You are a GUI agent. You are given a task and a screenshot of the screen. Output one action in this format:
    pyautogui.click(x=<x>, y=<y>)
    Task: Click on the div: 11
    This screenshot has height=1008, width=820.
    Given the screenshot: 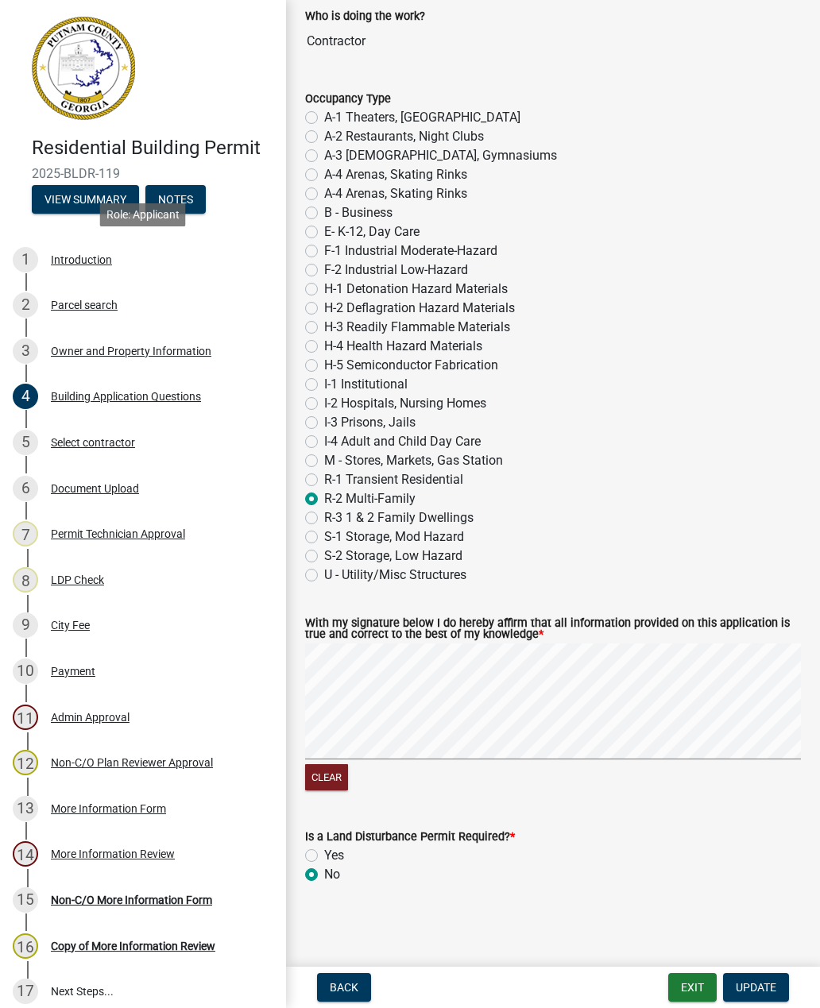 What is the action you would take?
    pyautogui.click(x=25, y=717)
    